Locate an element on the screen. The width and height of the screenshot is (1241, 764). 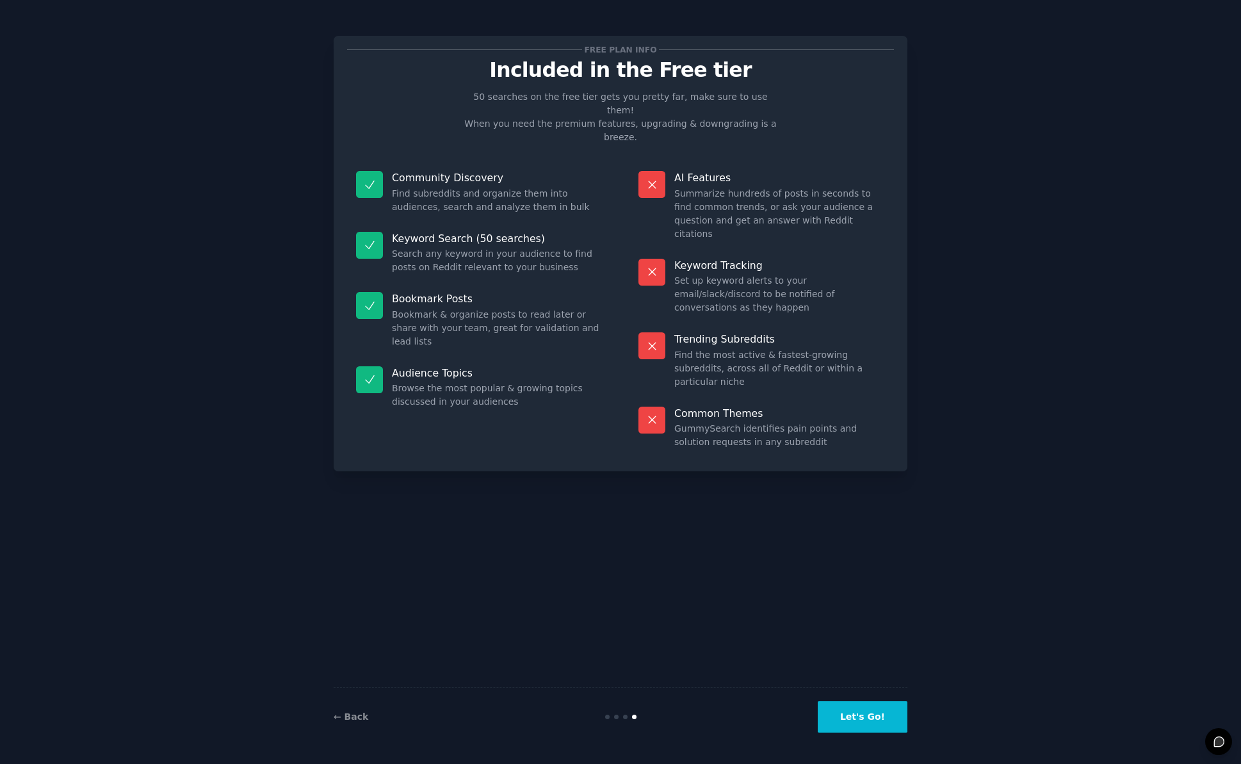
p: Included in the Free tier is located at coordinates (621, 70).